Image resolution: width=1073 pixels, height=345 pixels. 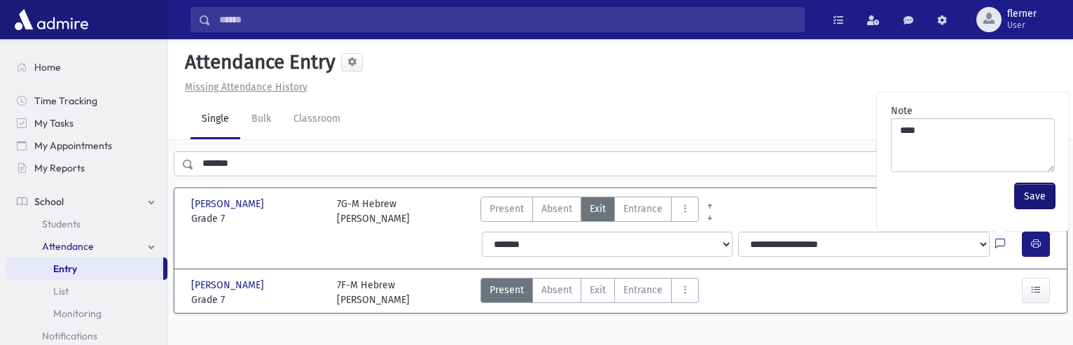 I want to click on a: Entry, so click(x=84, y=269).